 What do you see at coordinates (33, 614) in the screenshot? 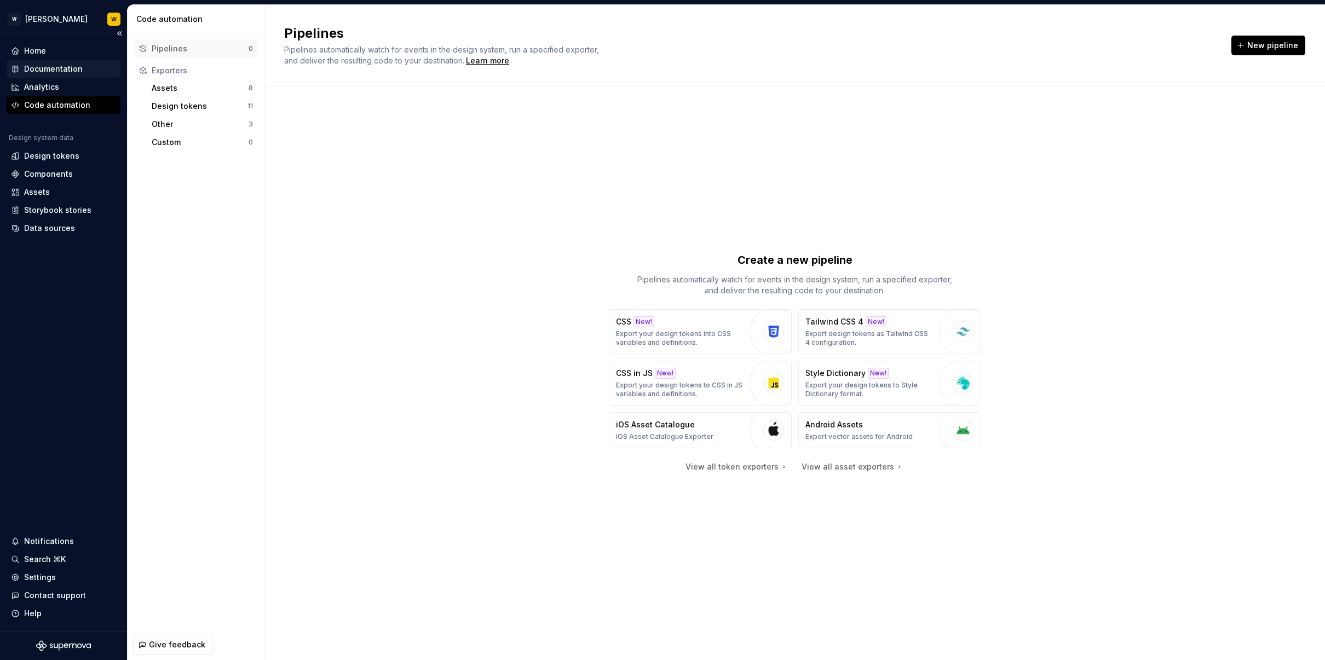
I see `div: Help` at bounding box center [33, 614].